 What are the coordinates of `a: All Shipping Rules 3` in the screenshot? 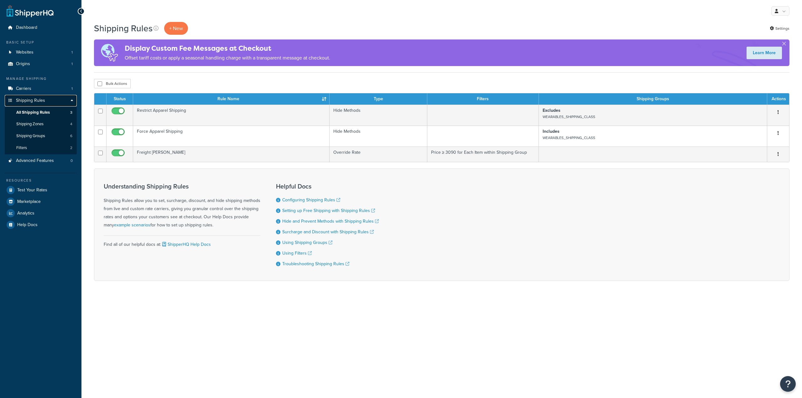 It's located at (41, 112).